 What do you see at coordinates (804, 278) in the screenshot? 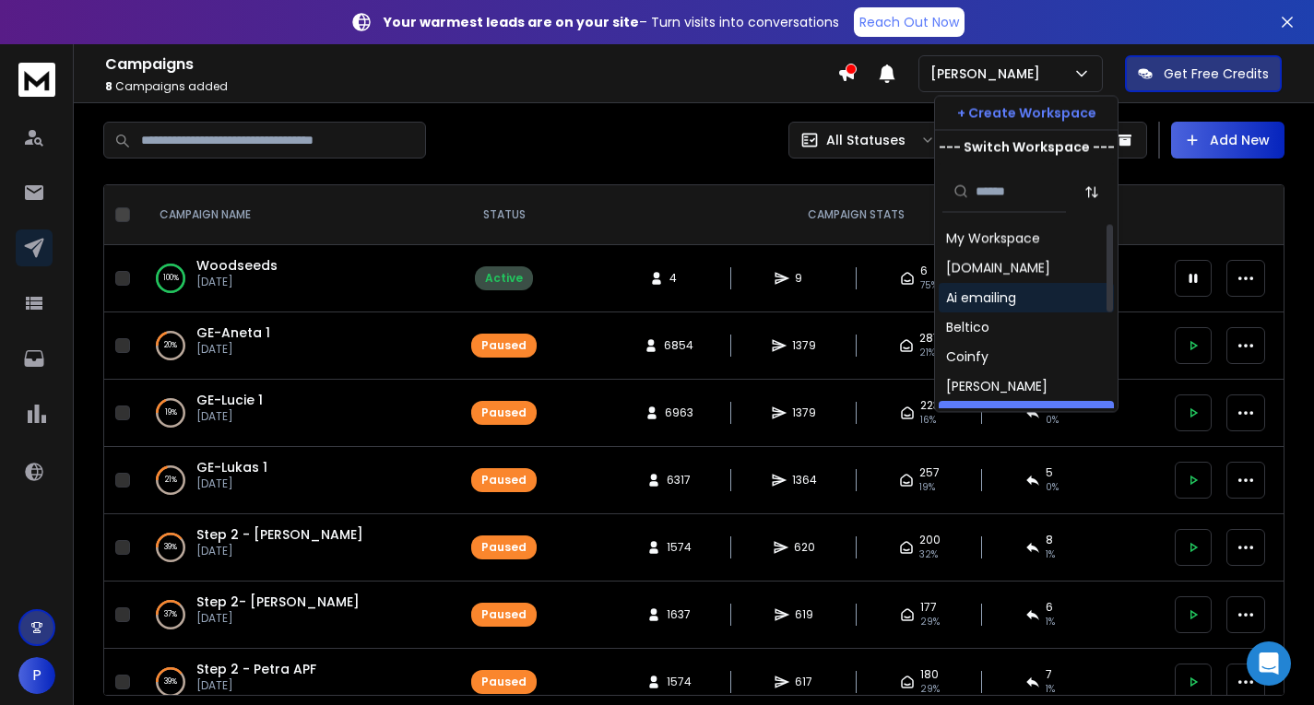
I see `span: 9` at bounding box center [804, 278].